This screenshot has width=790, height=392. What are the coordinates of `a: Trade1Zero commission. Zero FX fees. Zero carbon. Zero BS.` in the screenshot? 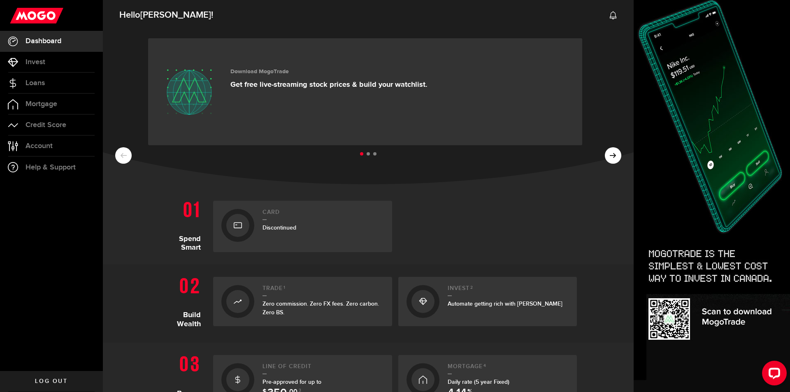 It's located at (302, 302).